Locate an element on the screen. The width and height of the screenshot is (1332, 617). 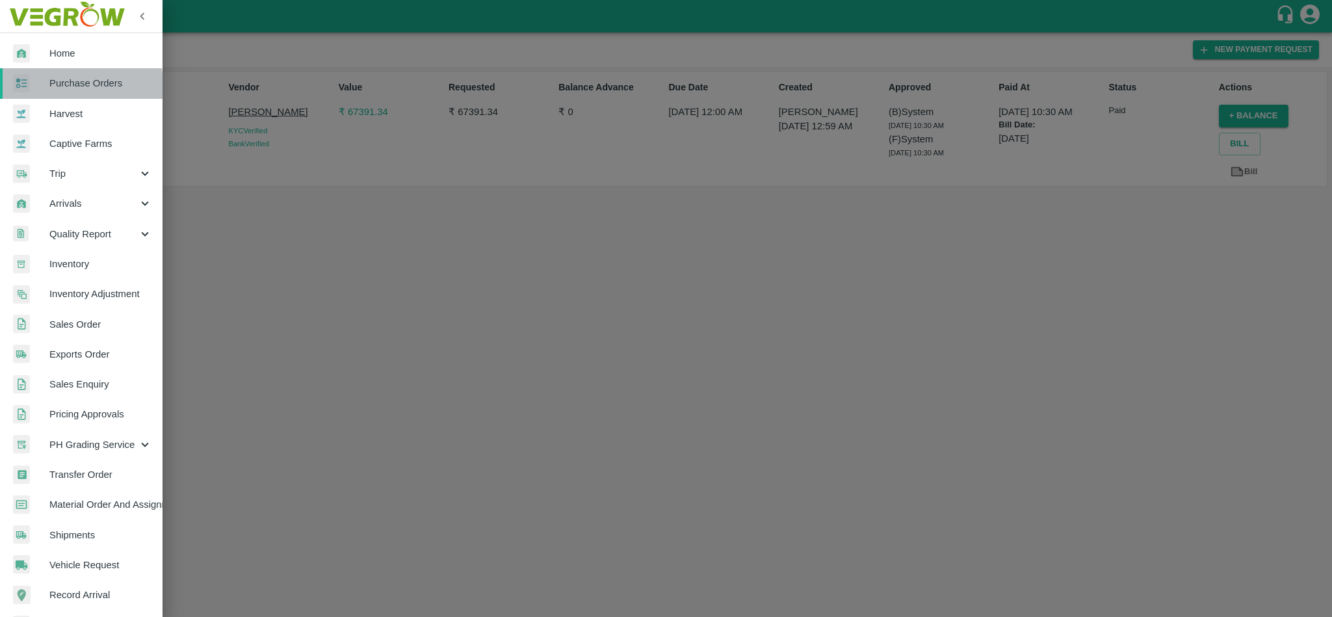
span: PH Grading Service is located at coordinates (94, 445).